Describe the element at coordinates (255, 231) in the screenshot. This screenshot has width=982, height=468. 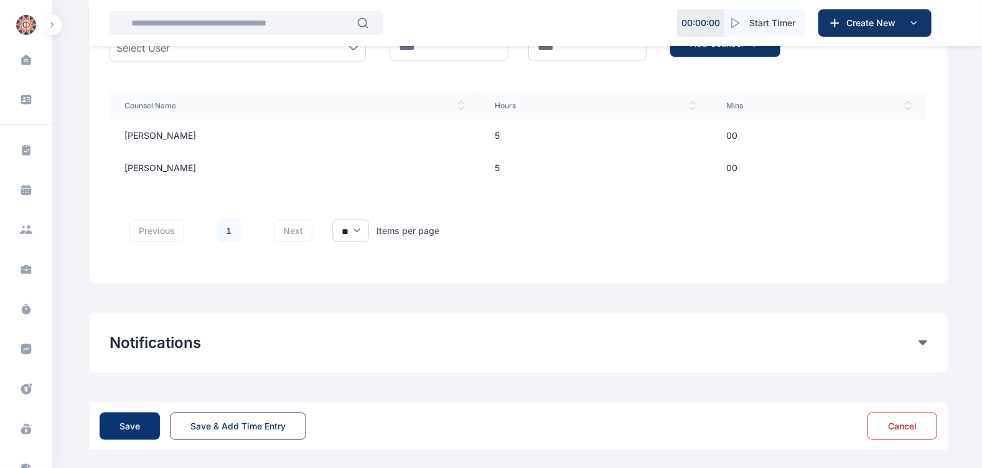
I see `li: 下一页` at that location.